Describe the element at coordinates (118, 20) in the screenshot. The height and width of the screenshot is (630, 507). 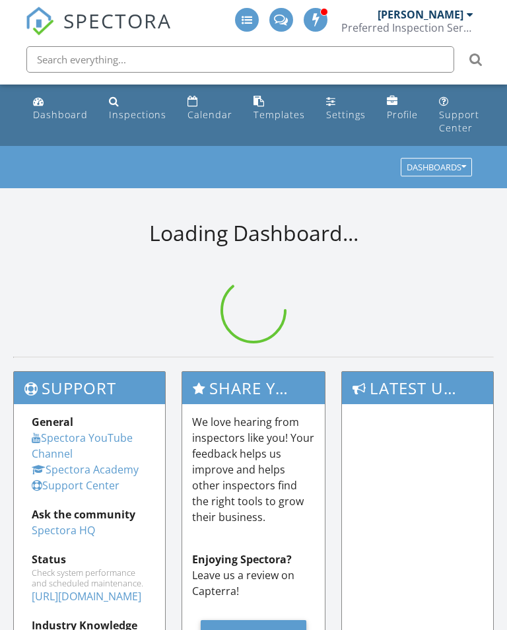
I see `span: SPECTORA` at that location.